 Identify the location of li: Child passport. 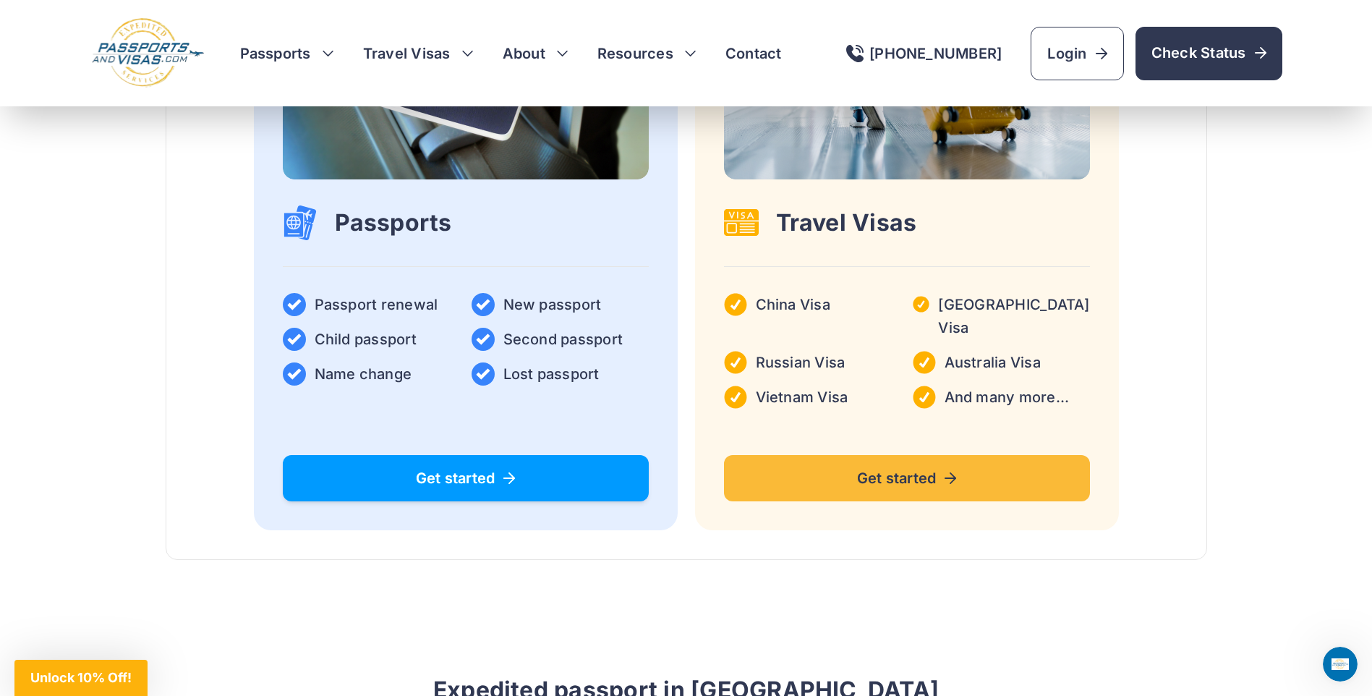
(371, 339).